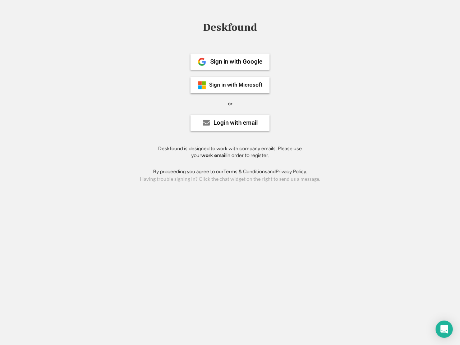  Describe the element at coordinates (214, 155) in the screenshot. I see `strong: work email` at that location.